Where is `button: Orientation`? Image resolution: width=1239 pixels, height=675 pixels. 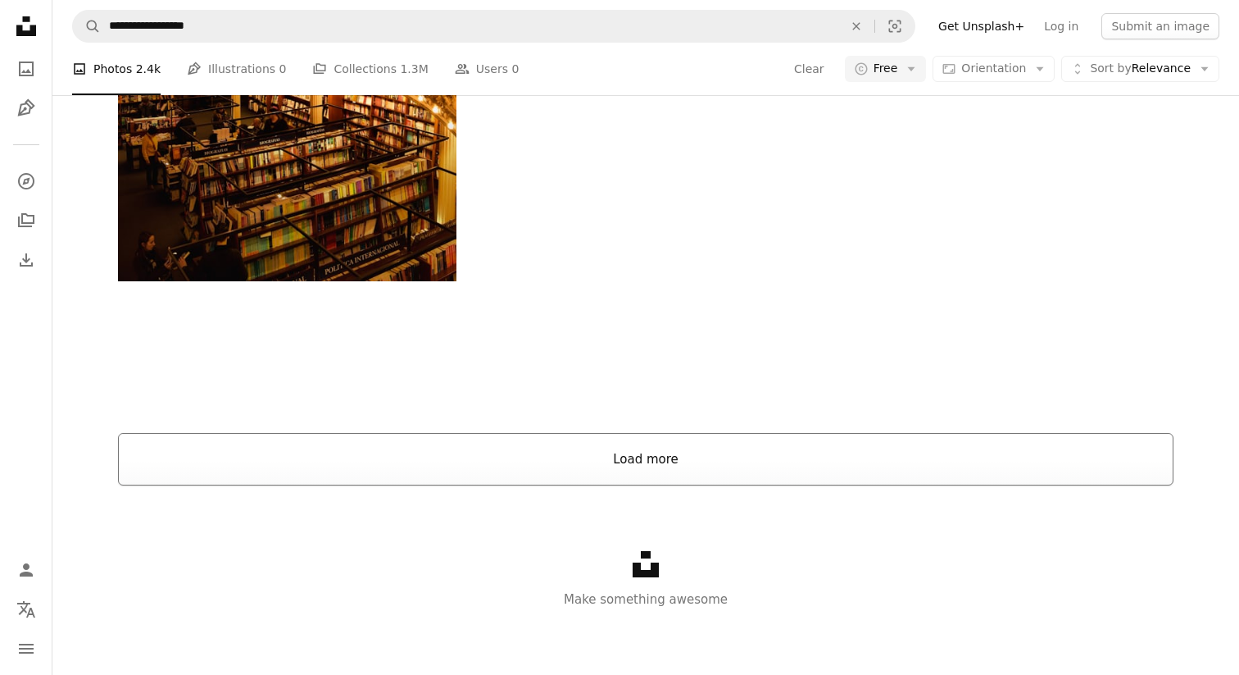
button: Orientation is located at coordinates (994, 69).